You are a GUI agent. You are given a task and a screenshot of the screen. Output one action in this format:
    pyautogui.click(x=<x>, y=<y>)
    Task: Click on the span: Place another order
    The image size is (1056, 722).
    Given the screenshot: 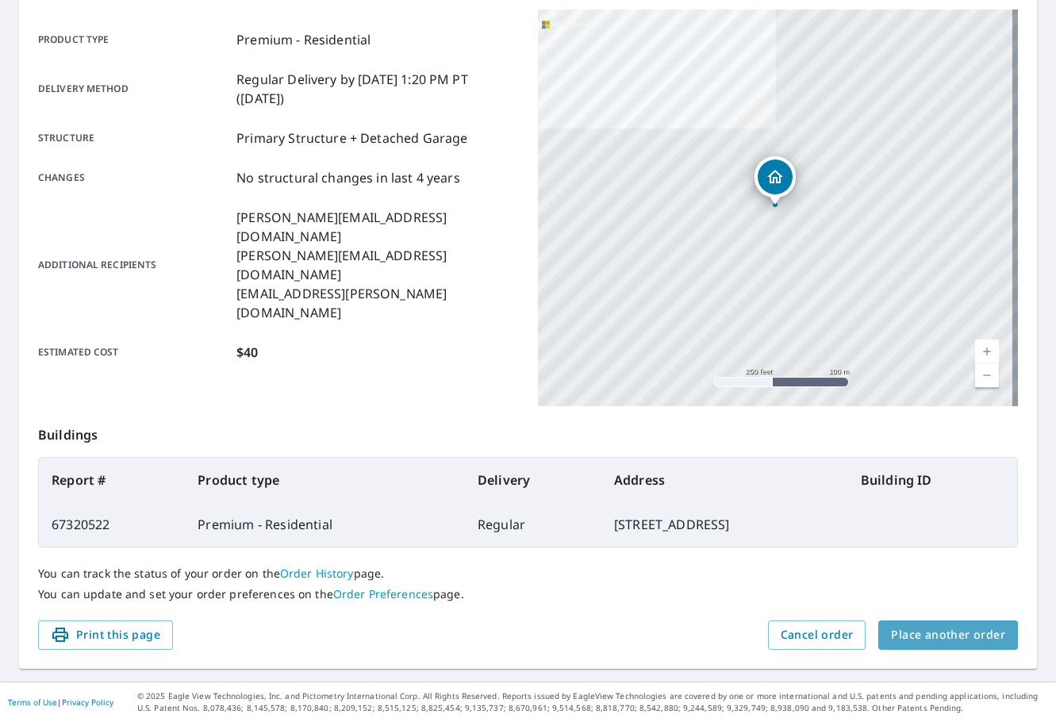 What is the action you would take?
    pyautogui.click(x=948, y=634)
    